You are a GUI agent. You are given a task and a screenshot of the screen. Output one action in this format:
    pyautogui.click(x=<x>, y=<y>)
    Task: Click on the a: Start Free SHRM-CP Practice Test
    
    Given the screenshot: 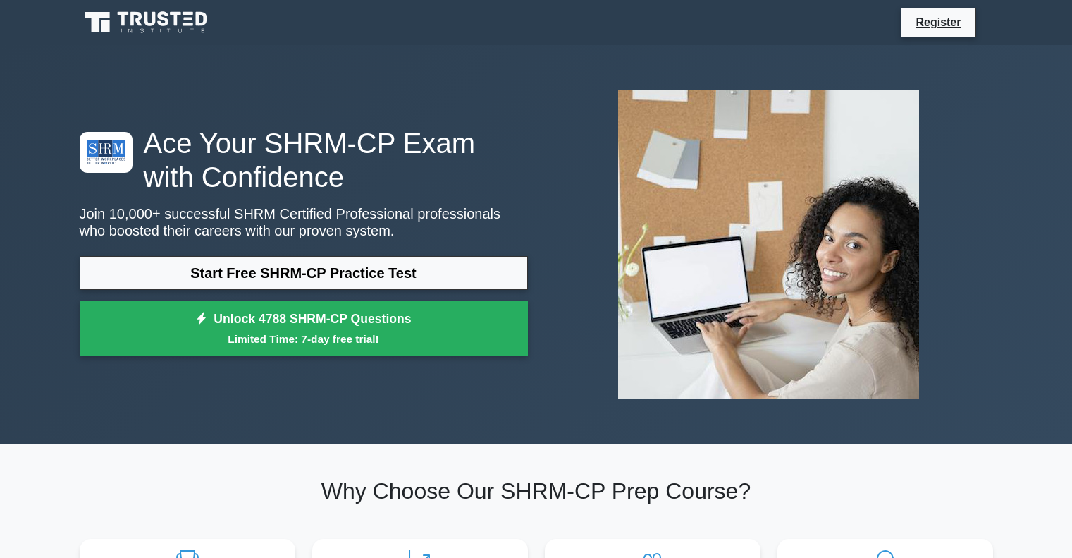 What is the action you would take?
    pyautogui.click(x=304, y=273)
    